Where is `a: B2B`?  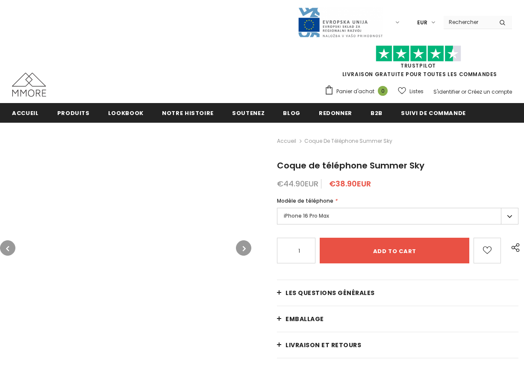
a: B2B is located at coordinates (377, 112).